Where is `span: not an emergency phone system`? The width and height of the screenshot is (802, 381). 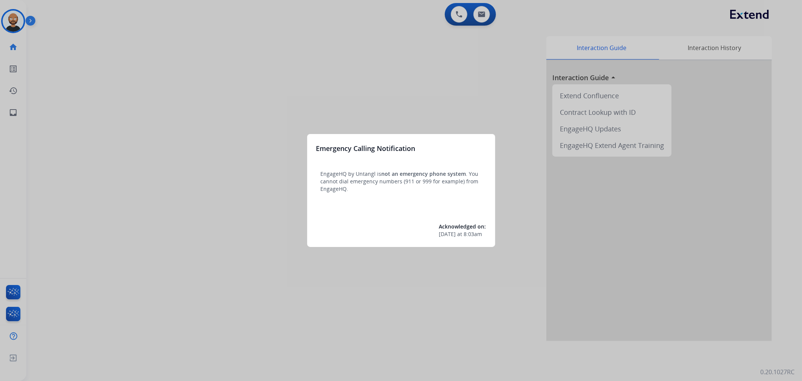
span: not an emergency phone system is located at coordinates (424, 173).